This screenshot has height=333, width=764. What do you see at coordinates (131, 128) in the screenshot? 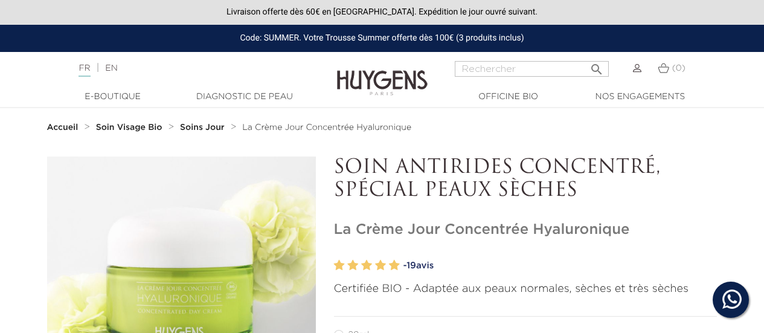
I see `a: Soin Visage Bio` at bounding box center [131, 128].